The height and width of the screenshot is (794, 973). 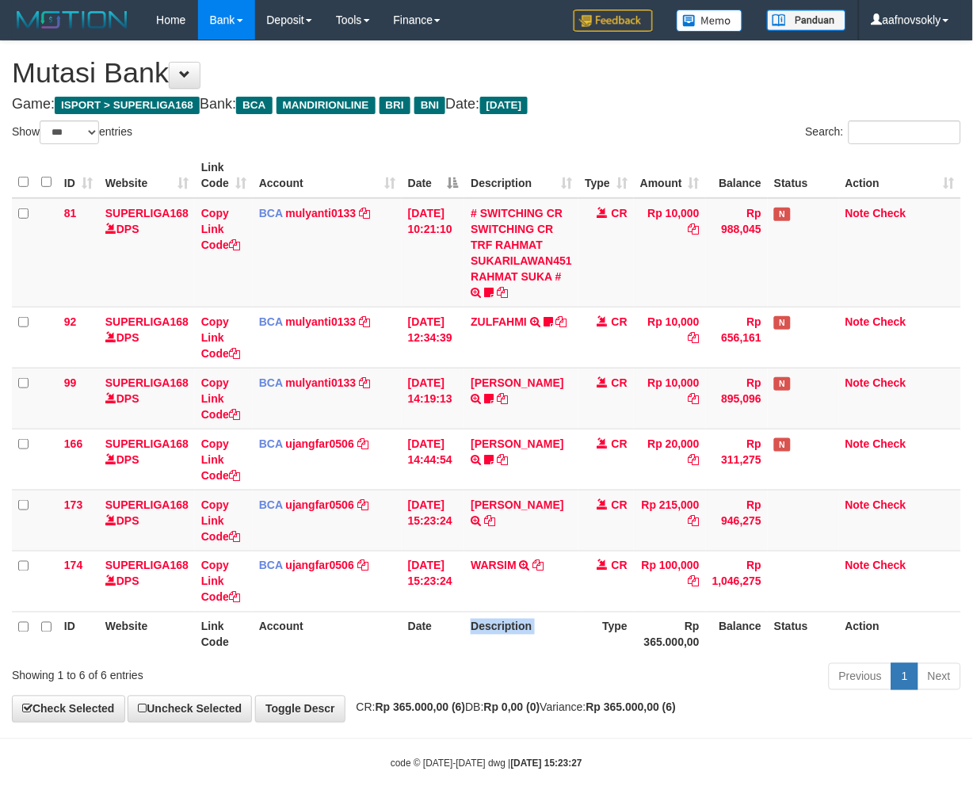 What do you see at coordinates (300, 709) in the screenshot?
I see `a: Toggle Descr` at bounding box center [300, 709].